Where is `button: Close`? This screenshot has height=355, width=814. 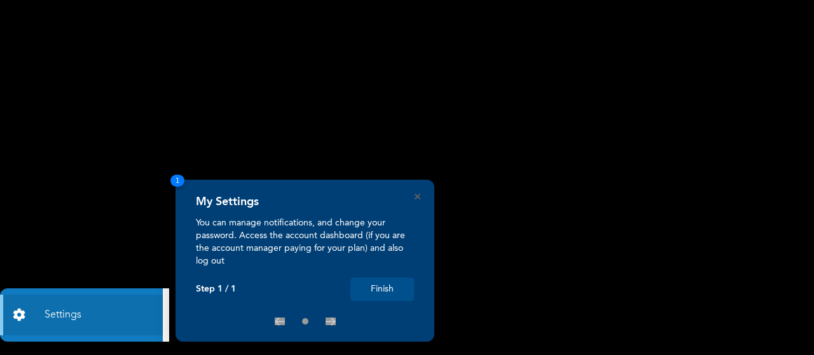
button: Close is located at coordinates (417, 196).